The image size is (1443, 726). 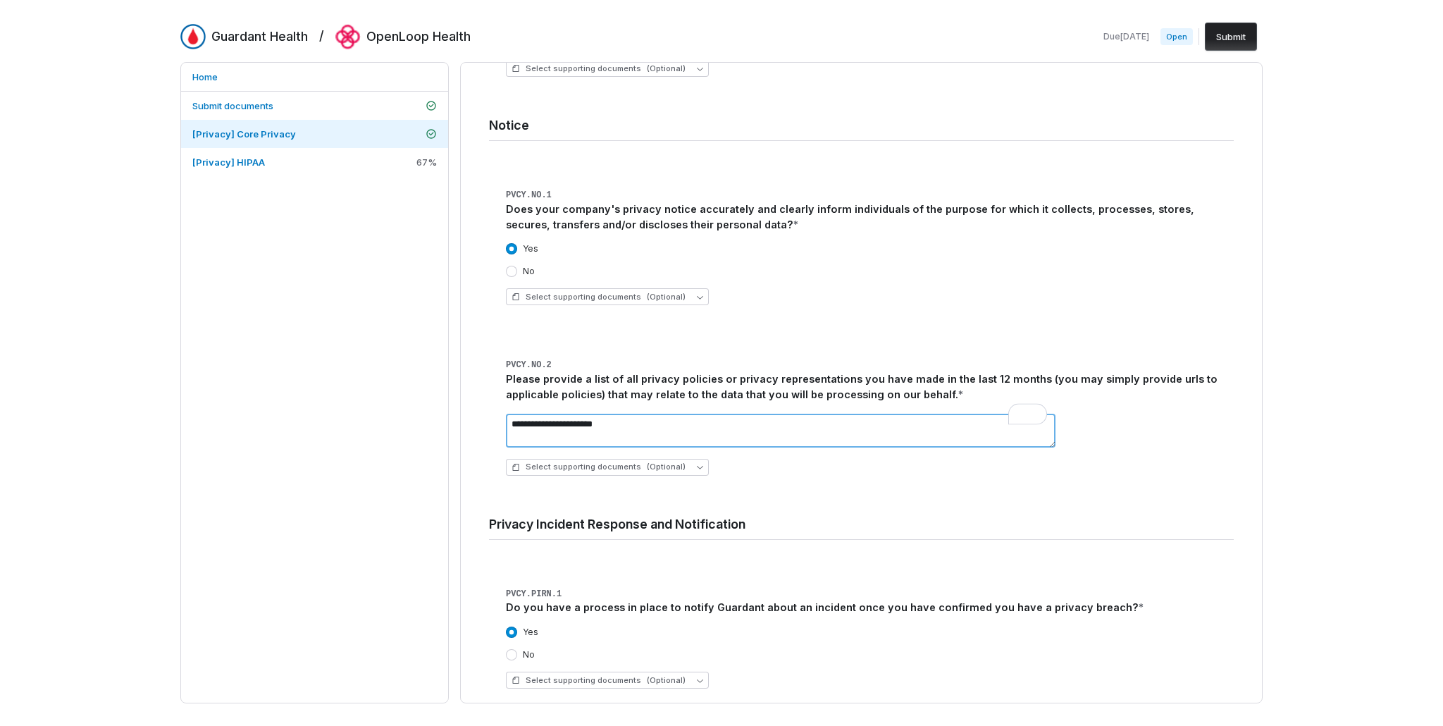 I want to click on h4: Privacy Incident Response and Notification, so click(x=861, y=524).